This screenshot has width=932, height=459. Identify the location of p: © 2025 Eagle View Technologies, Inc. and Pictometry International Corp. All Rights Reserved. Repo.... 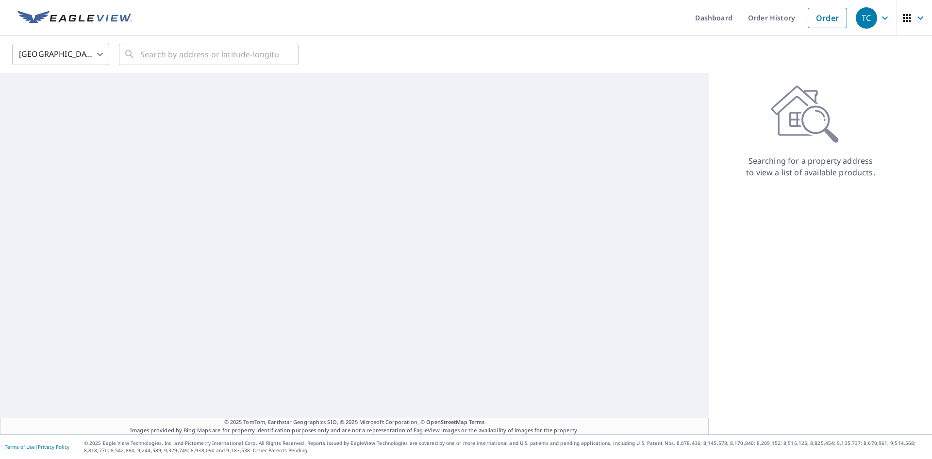
(505, 446).